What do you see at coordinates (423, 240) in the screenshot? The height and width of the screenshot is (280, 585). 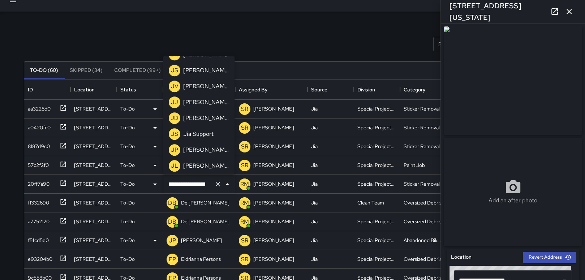 I see `div: Abandoned Bike Lock` at bounding box center [423, 240].